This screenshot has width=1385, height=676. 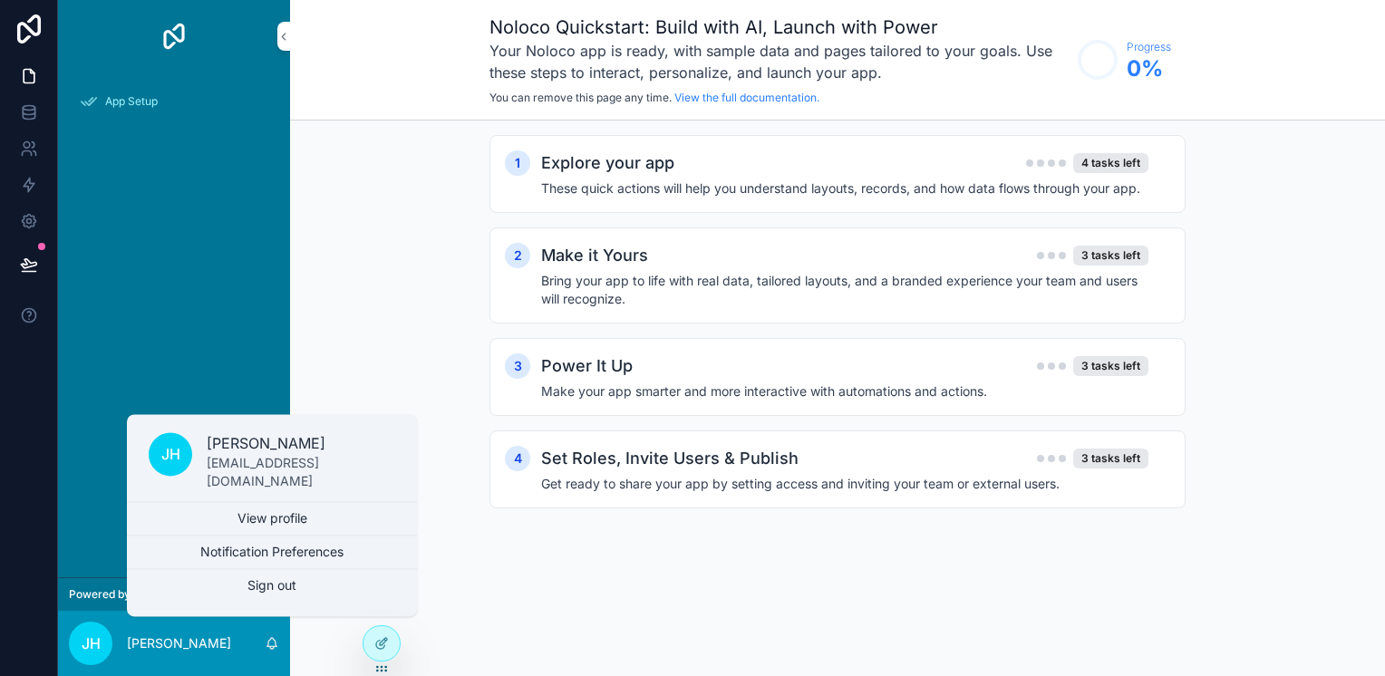 I want to click on h3: Your Noloco app is ready, with sample data and pages tailored to your goals. Use these steps to i..., so click(x=779, y=62).